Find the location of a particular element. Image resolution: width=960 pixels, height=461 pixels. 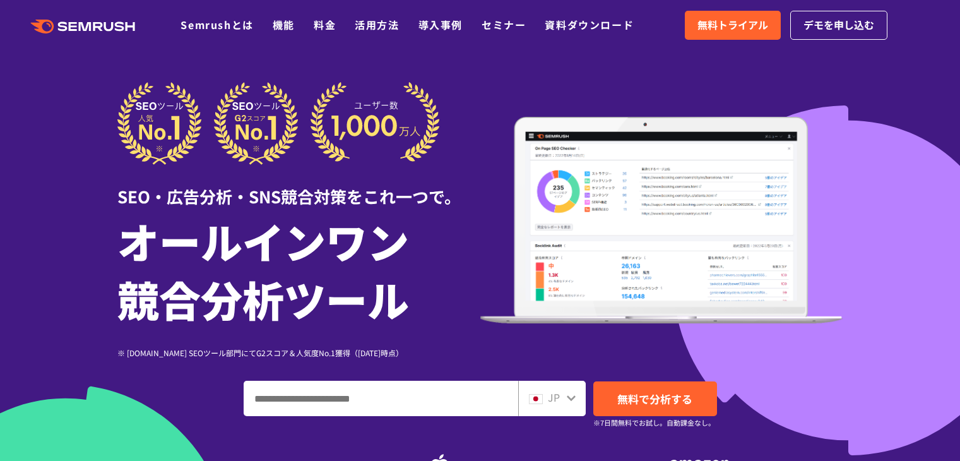

a: 活用方法 is located at coordinates (377, 25).